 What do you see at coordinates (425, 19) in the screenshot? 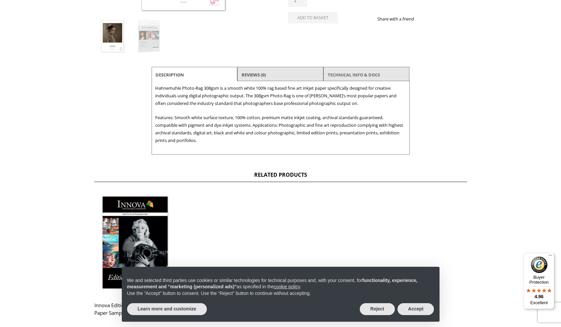
I see `img: facebook sharing button` at bounding box center [425, 19].